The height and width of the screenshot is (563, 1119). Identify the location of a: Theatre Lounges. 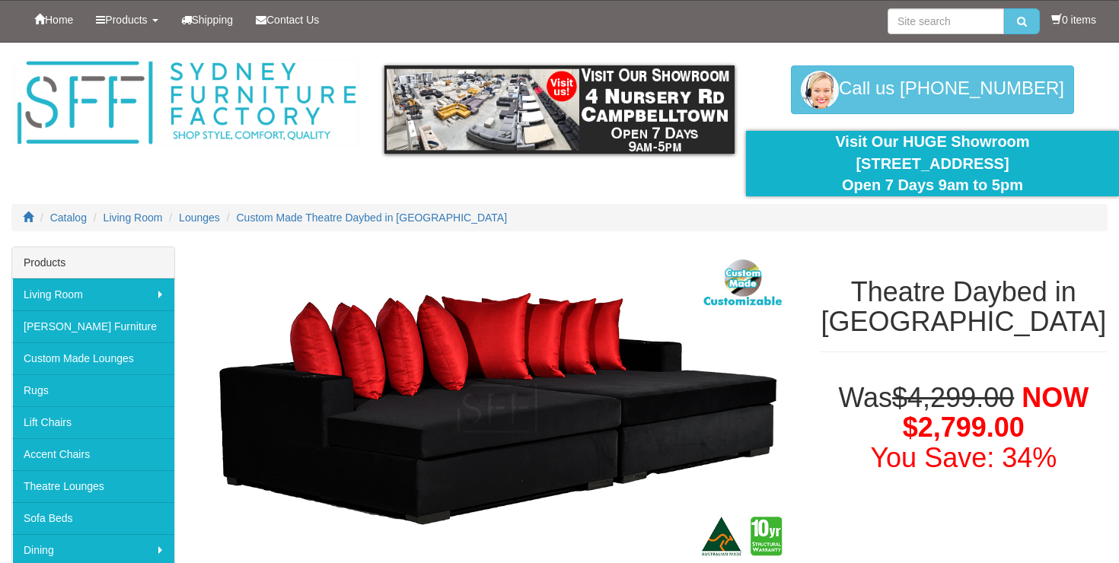
(93, 487).